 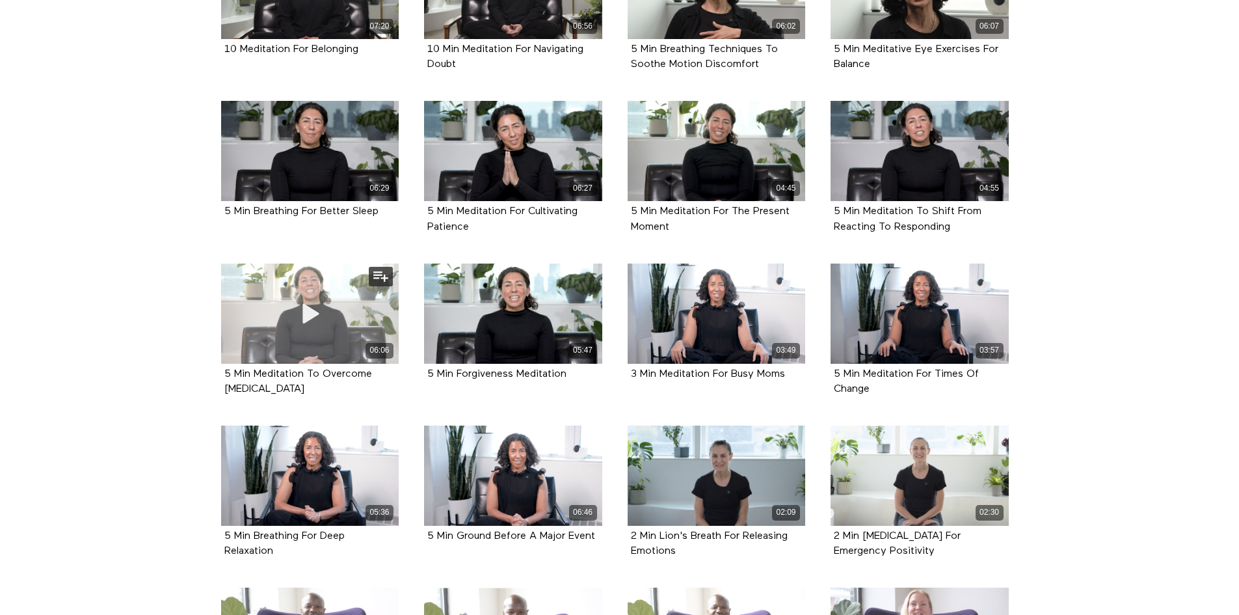 What do you see at coordinates (502, 219) in the screenshot?
I see `strong: 5 Min Meditation For Cultivating Patience` at bounding box center [502, 219].